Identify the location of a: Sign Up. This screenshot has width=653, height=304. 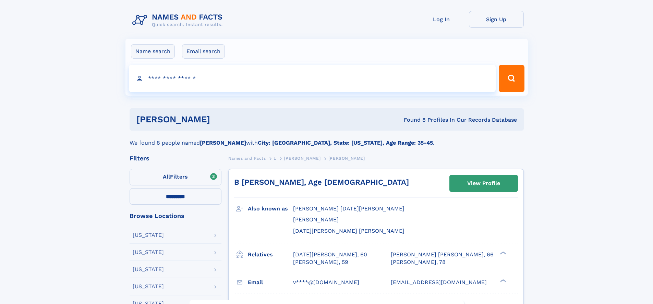
(496, 19).